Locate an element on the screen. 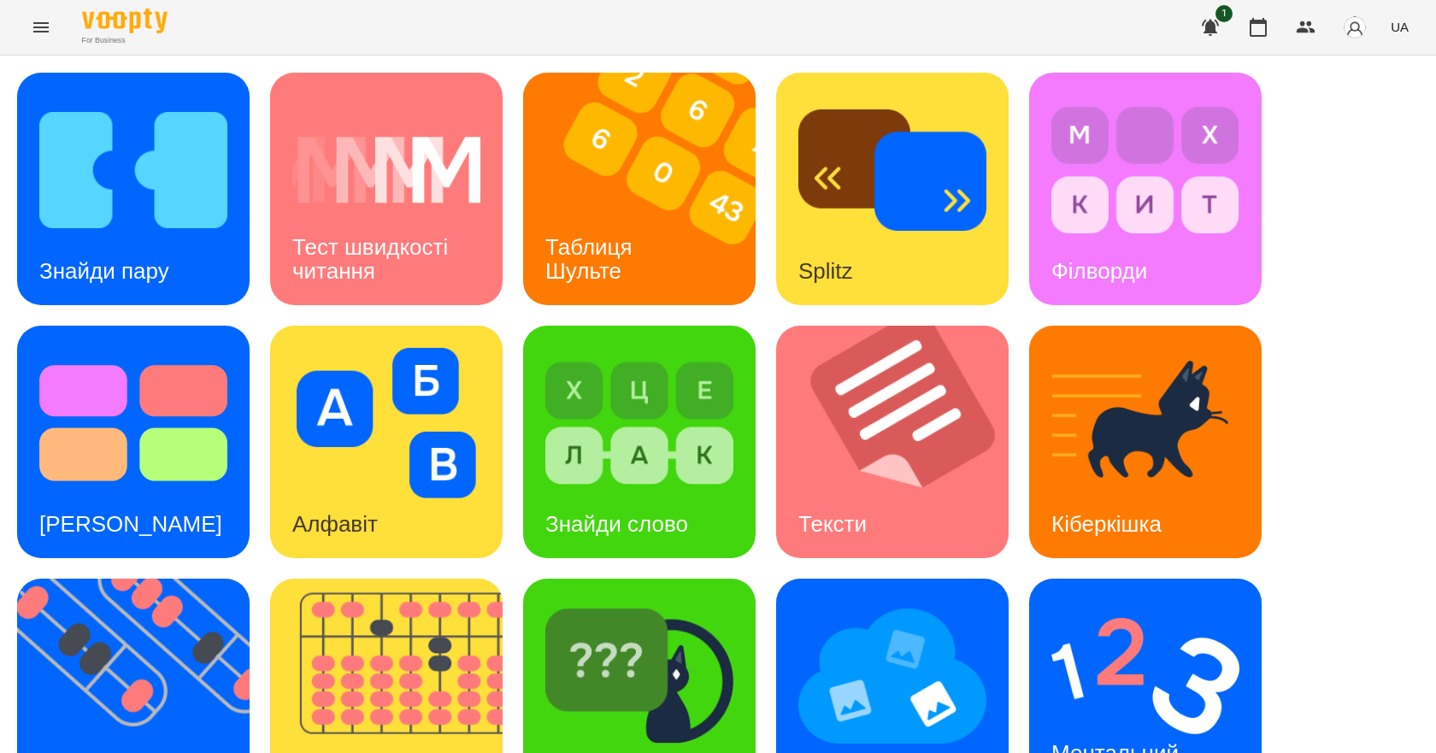 The width and height of the screenshot is (1436, 753). h3: Таблиця Шульте is located at coordinates (592, 258).